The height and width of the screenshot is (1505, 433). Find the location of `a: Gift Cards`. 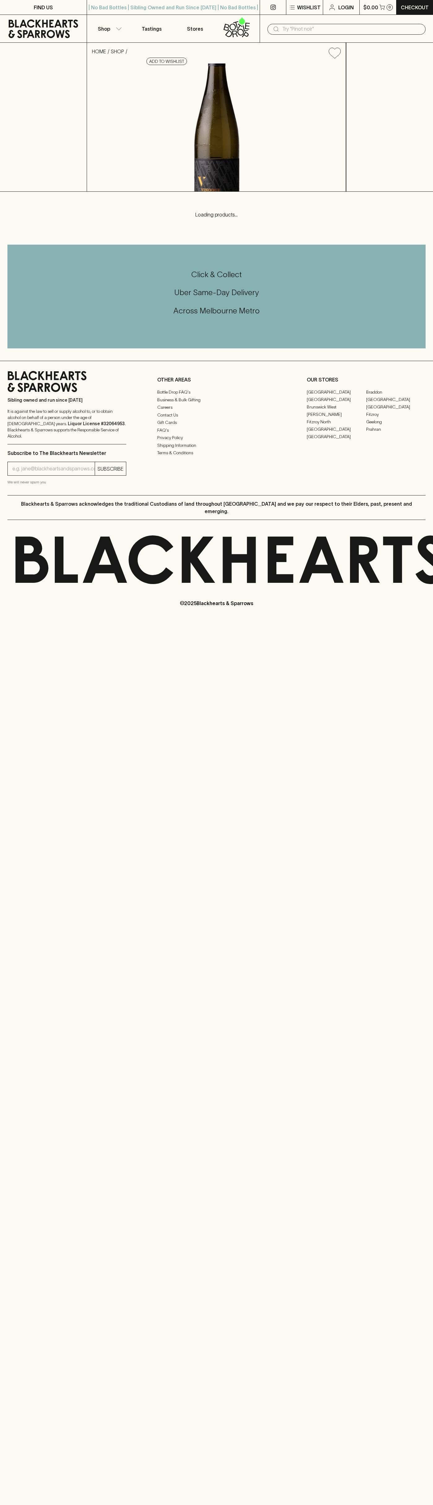

a: Gift Cards is located at coordinates (217, 423).